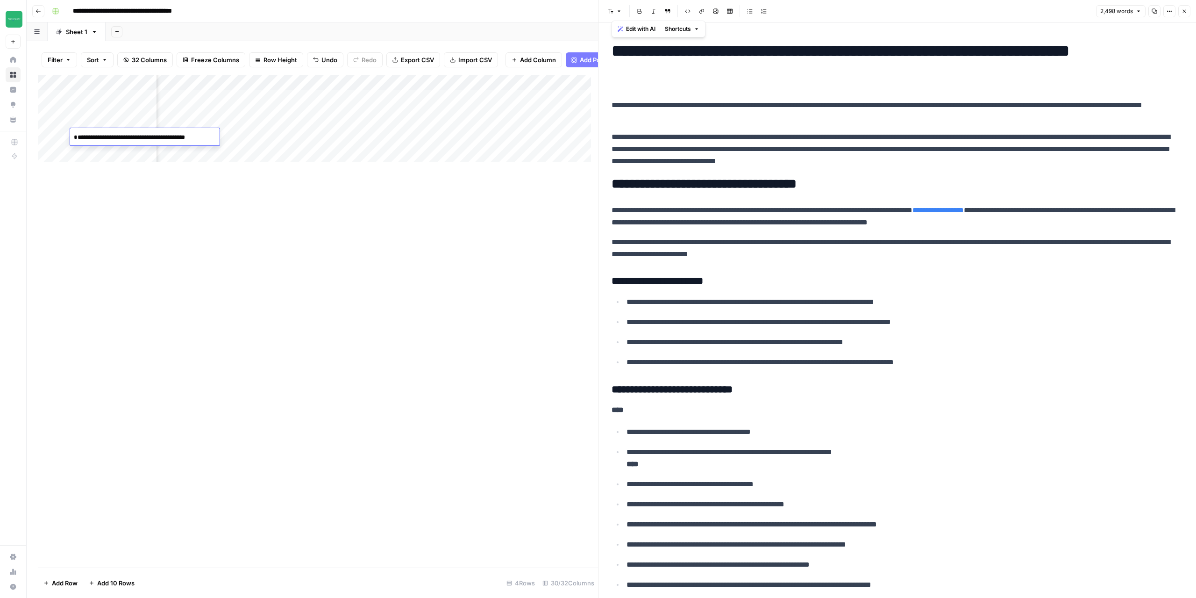  I want to click on button: Edit with AI, so click(637, 29).